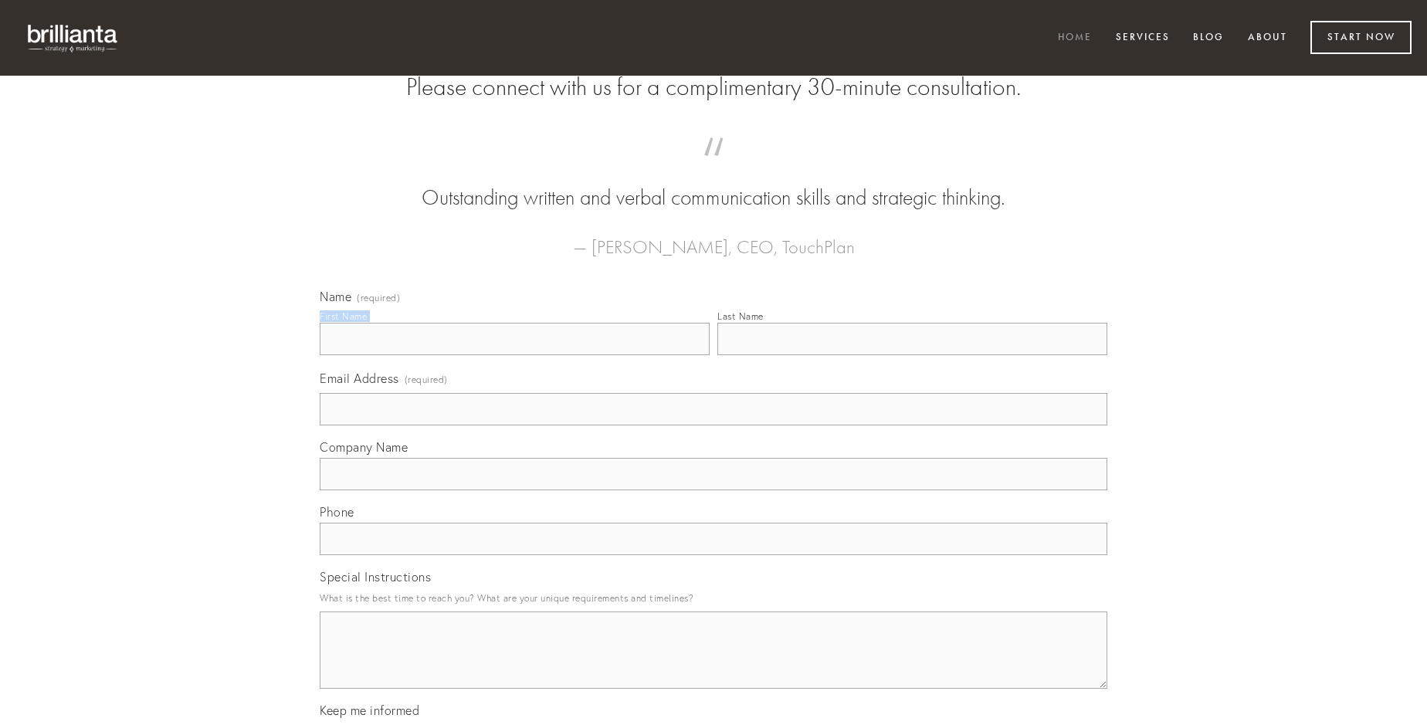 This screenshot has height=725, width=1427. What do you see at coordinates (337, 512) in the screenshot?
I see `span: Phone` at bounding box center [337, 512].